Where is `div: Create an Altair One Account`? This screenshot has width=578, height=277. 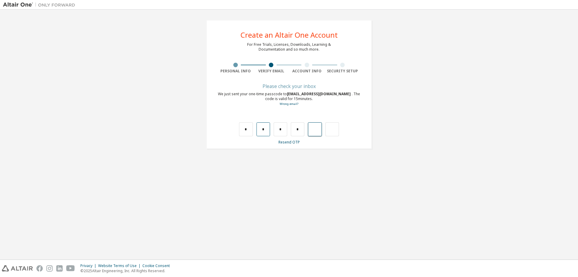
div: Create an Altair One Account is located at coordinates (289, 35).